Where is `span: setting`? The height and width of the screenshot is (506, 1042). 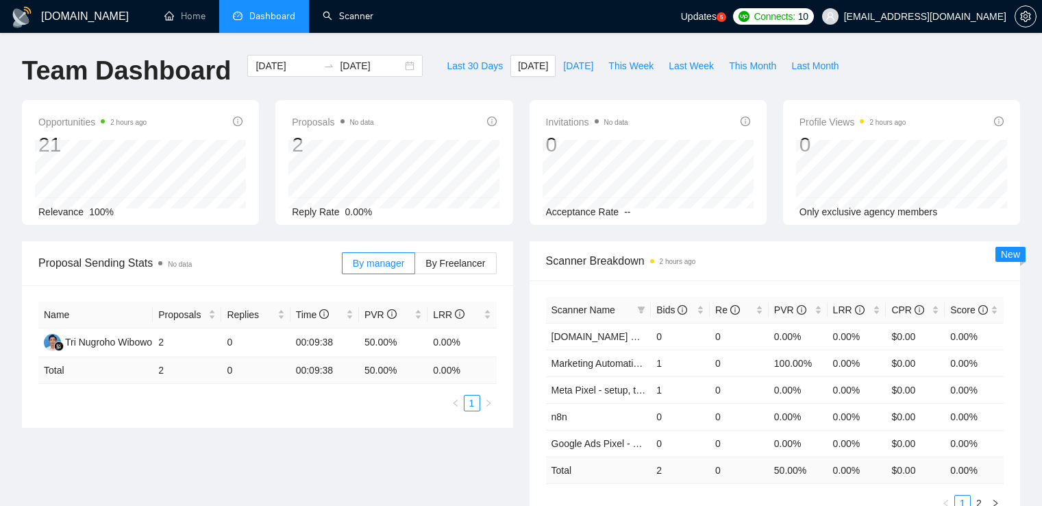 span: setting is located at coordinates (1026, 16).